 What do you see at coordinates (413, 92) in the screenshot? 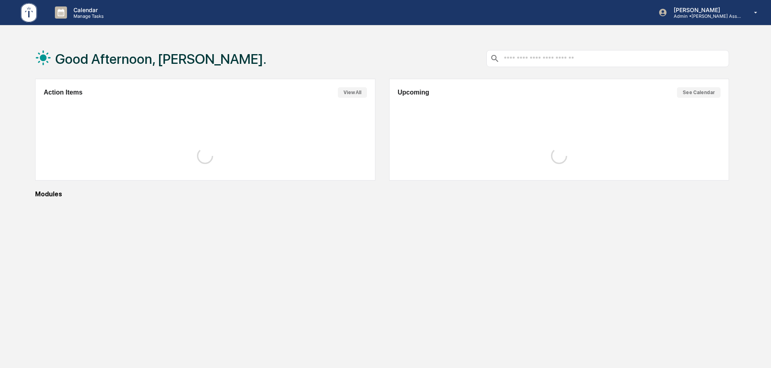
I see `h2: Upcoming` at bounding box center [413, 92].